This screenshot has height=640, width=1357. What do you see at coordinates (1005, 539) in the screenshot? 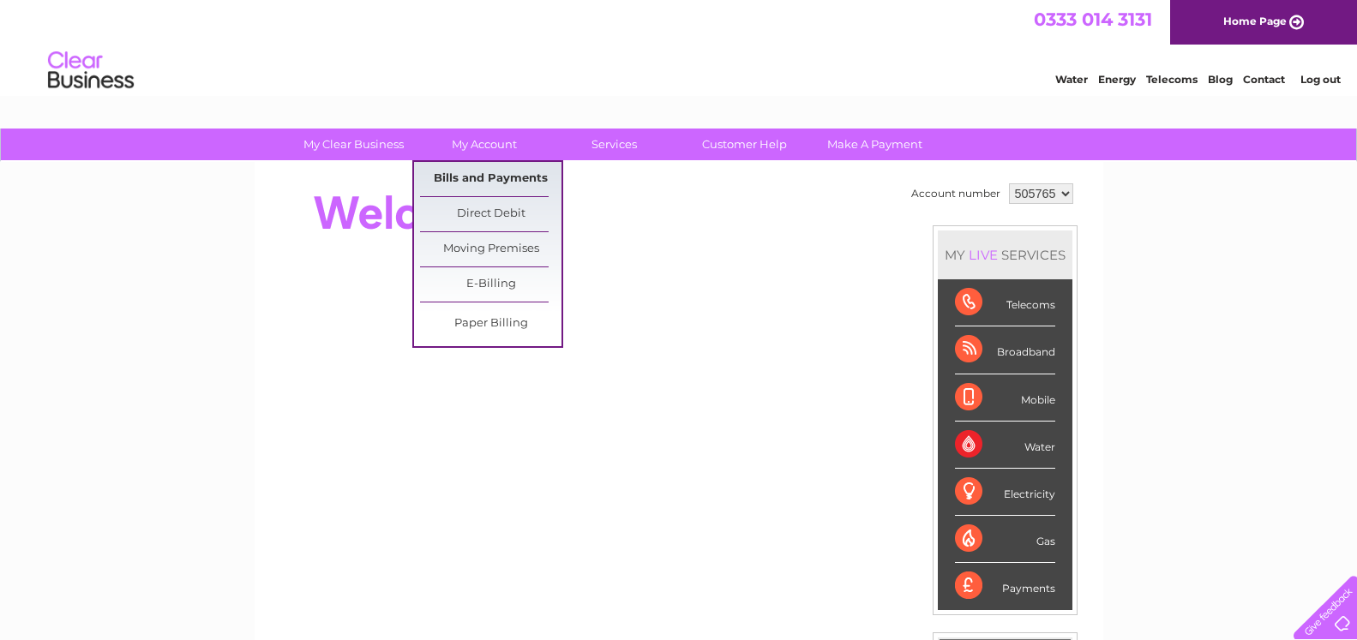
I see `div: Gas` at bounding box center [1005, 539].